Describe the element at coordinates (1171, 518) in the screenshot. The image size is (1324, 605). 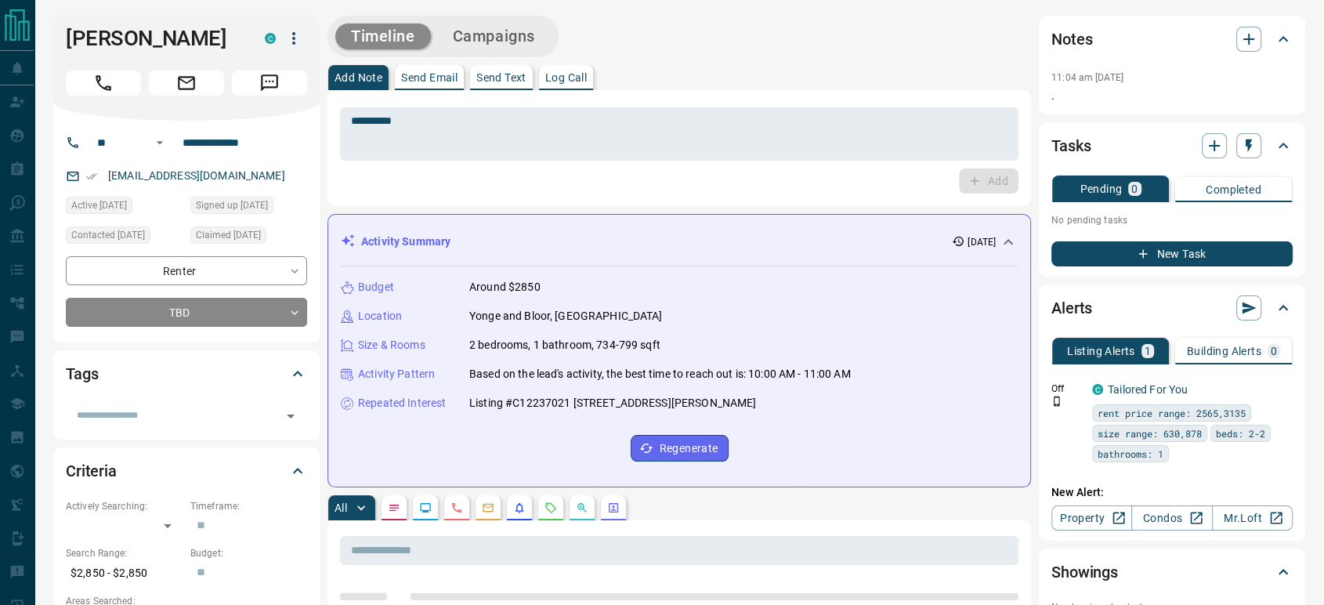
I see `a: Condos` at that location.